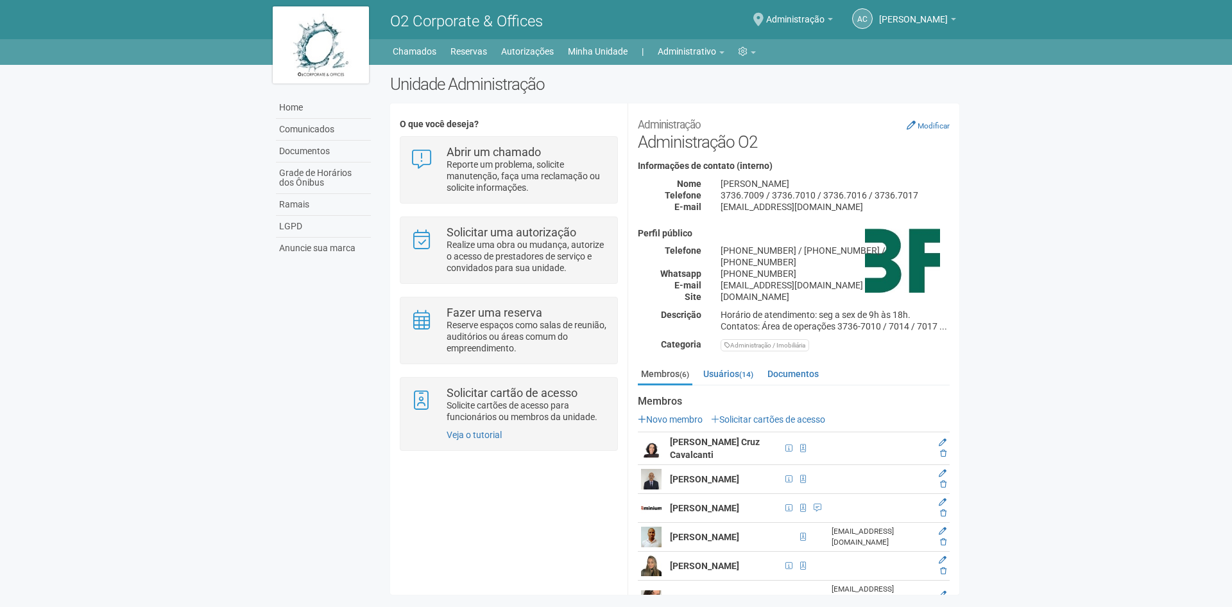 The width and height of the screenshot is (1232, 607). Describe the element at coordinates (494, 312) in the screenshot. I see `strong: Fazer uma reserva` at that location.